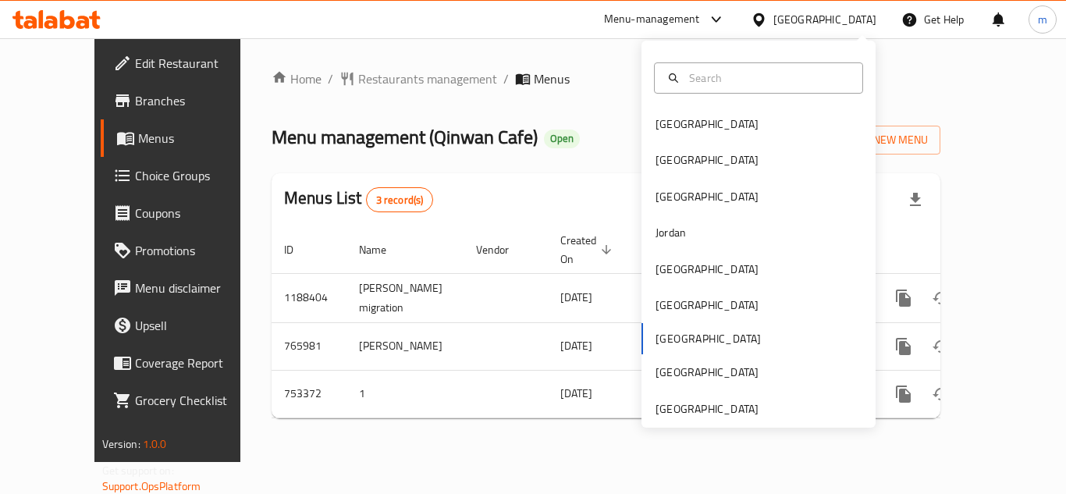  Describe the element at coordinates (358, 199) in the screenshot. I see `h2: Menus List` at that location.